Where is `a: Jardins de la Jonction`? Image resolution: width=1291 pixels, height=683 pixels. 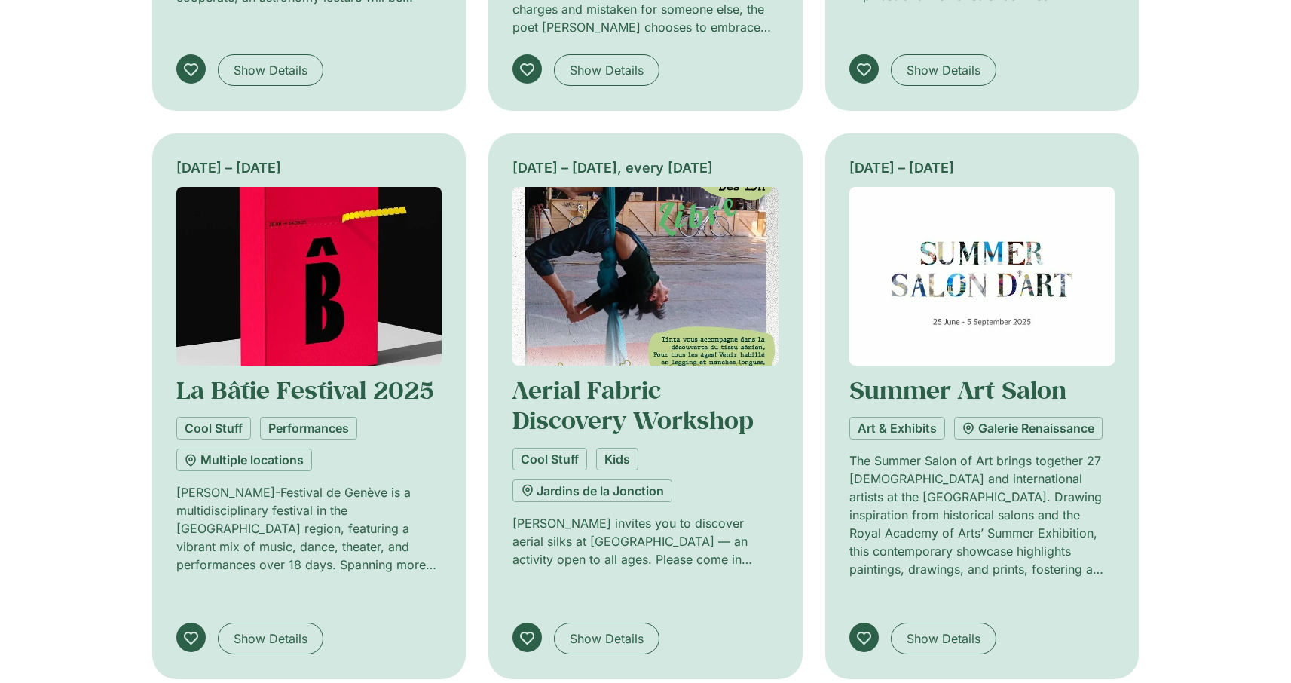
a: Jardins de la Jonction is located at coordinates (592, 491).